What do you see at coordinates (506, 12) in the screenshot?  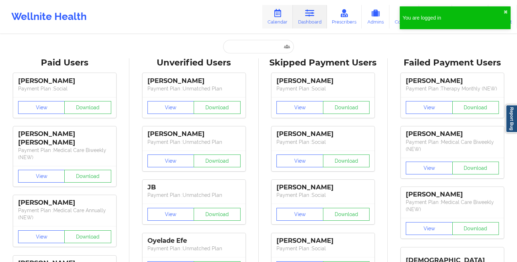 I see `button: close` at bounding box center [506, 12].